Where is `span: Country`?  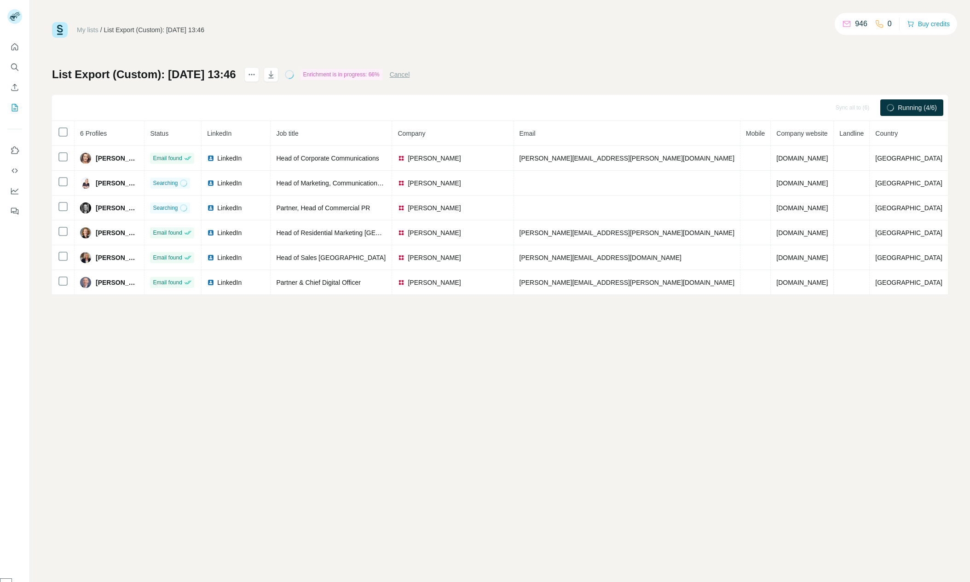
span: Country is located at coordinates (886, 133).